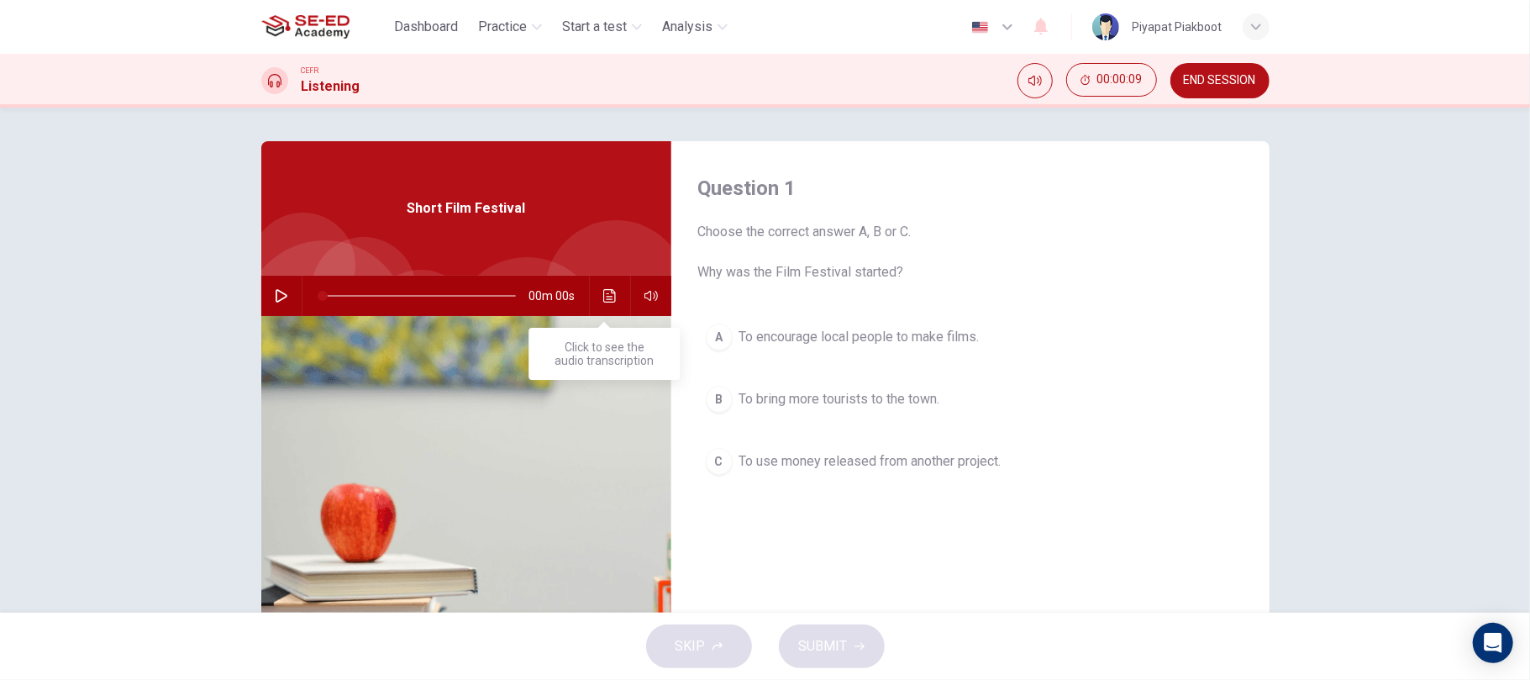 The image size is (1530, 680). What do you see at coordinates (687, 27) in the screenshot?
I see `span: Analysis` at bounding box center [687, 27].